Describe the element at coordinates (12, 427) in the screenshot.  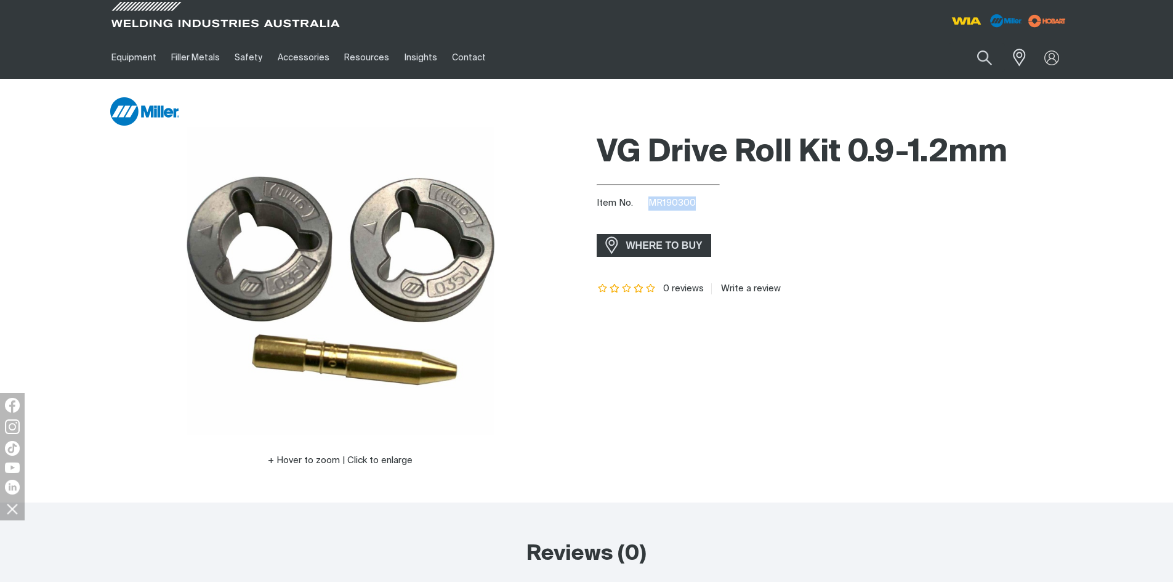
I see `img: Instagram` at that location.